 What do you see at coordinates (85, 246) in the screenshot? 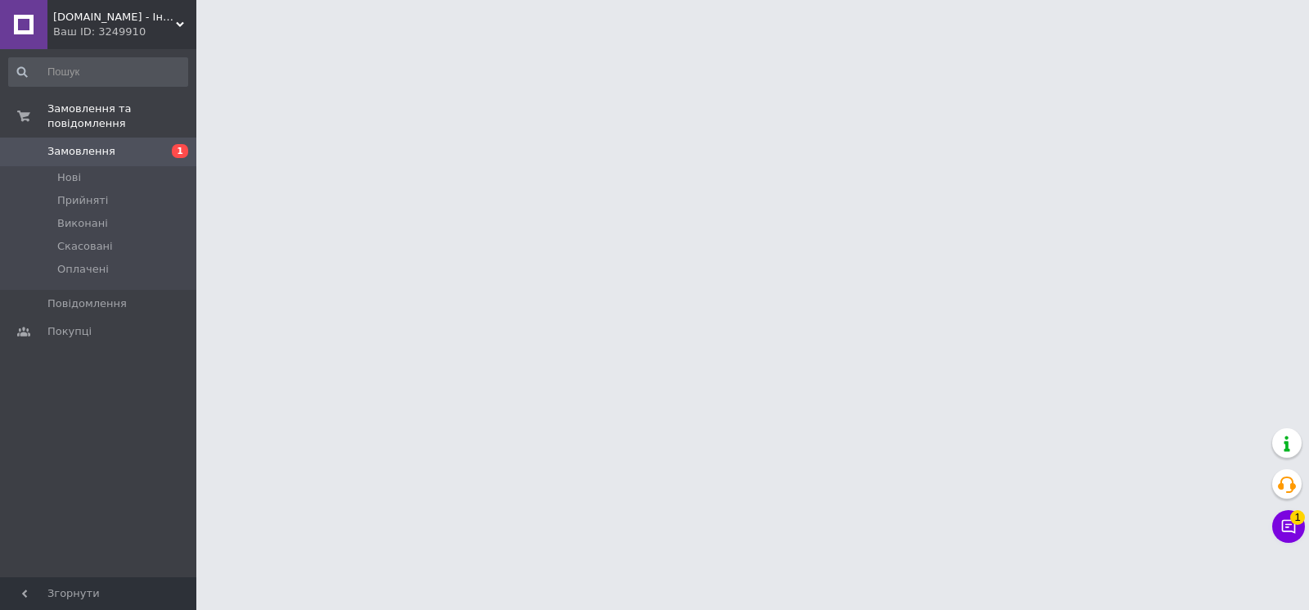
I see `span: Скасовані` at bounding box center [85, 246].